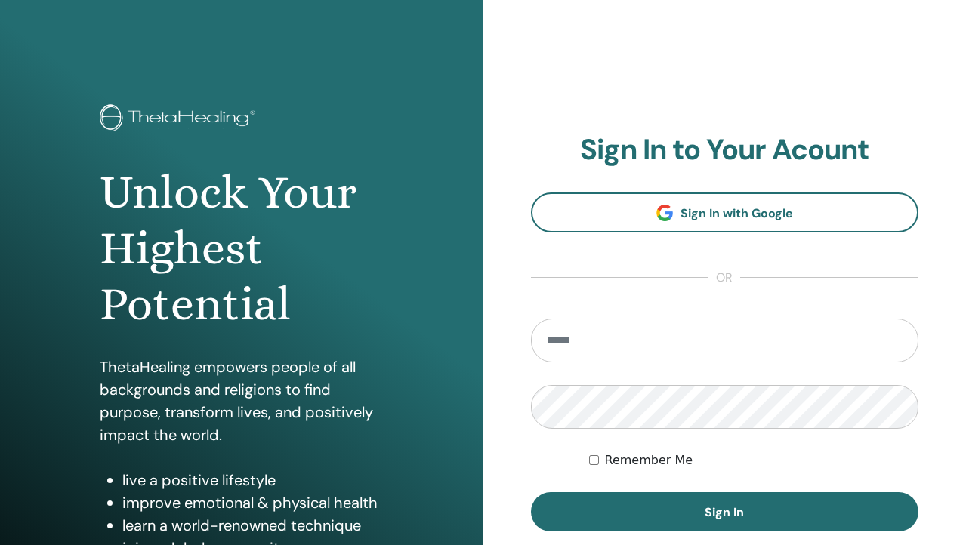 The width and height of the screenshot is (966, 545). Describe the element at coordinates (242, 401) in the screenshot. I see `p: ThetaHealing empowers people of all backgrounds and religions to find purpose, transform lives, a...` at that location.